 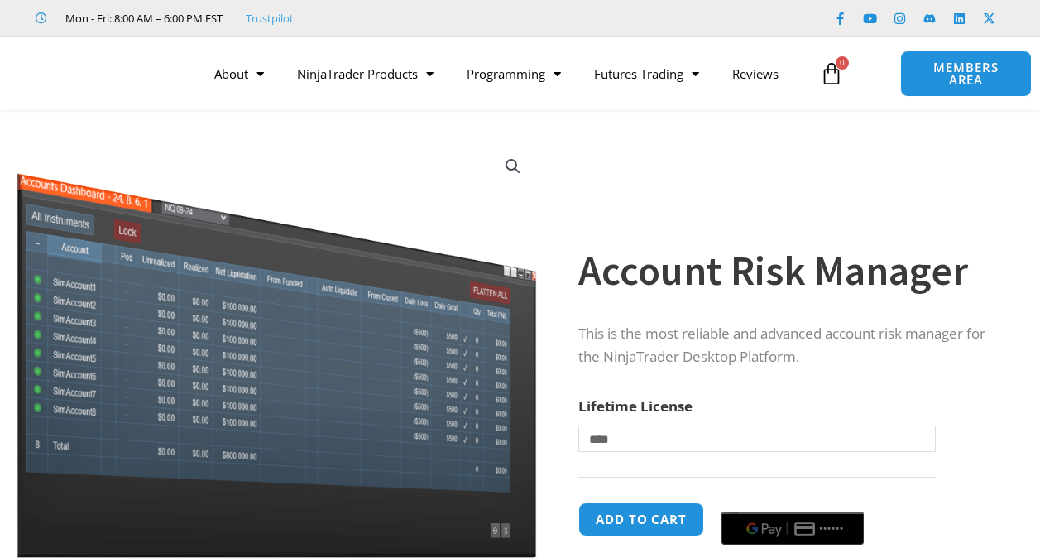 I want to click on img: LogoAI | Affordable Indicators – NinjaTrader, so click(x=103, y=74).